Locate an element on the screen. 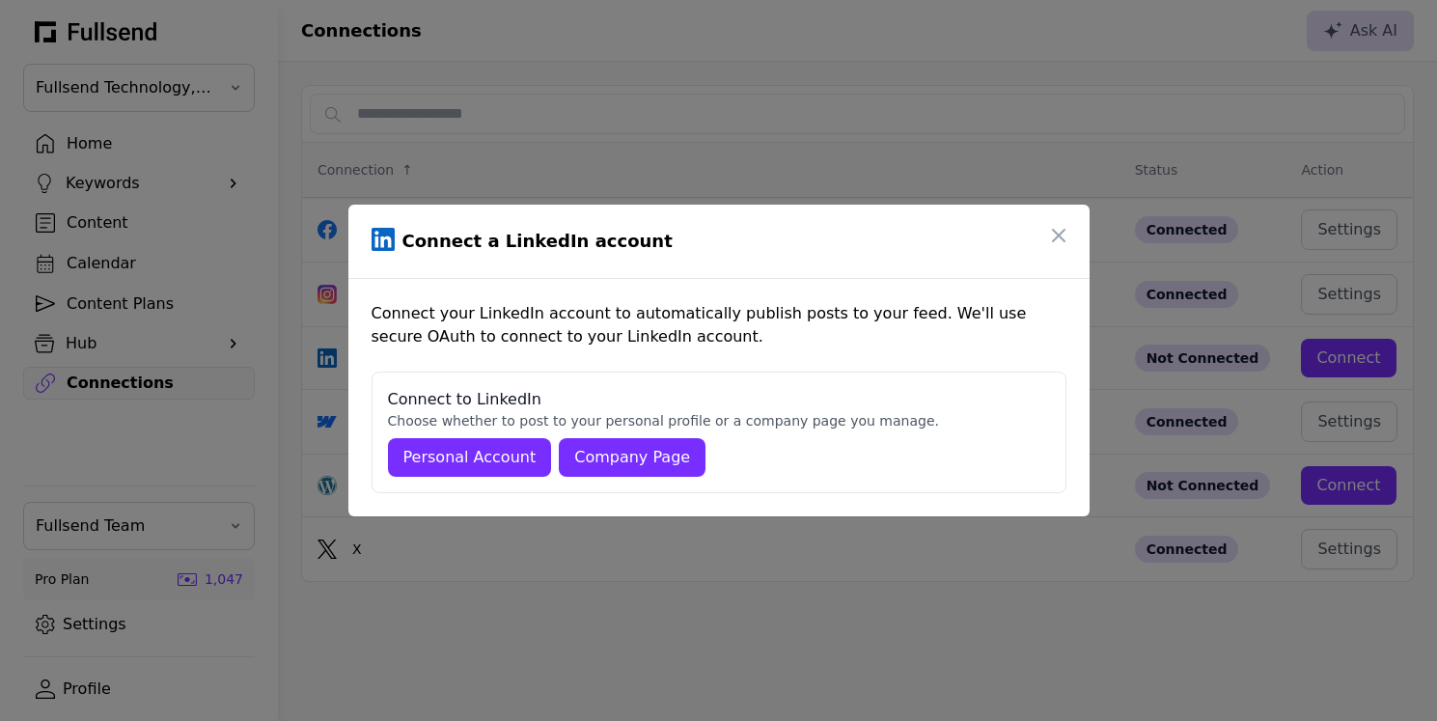 This screenshot has width=1437, height=721. div: Company Page is located at coordinates (632, 457).